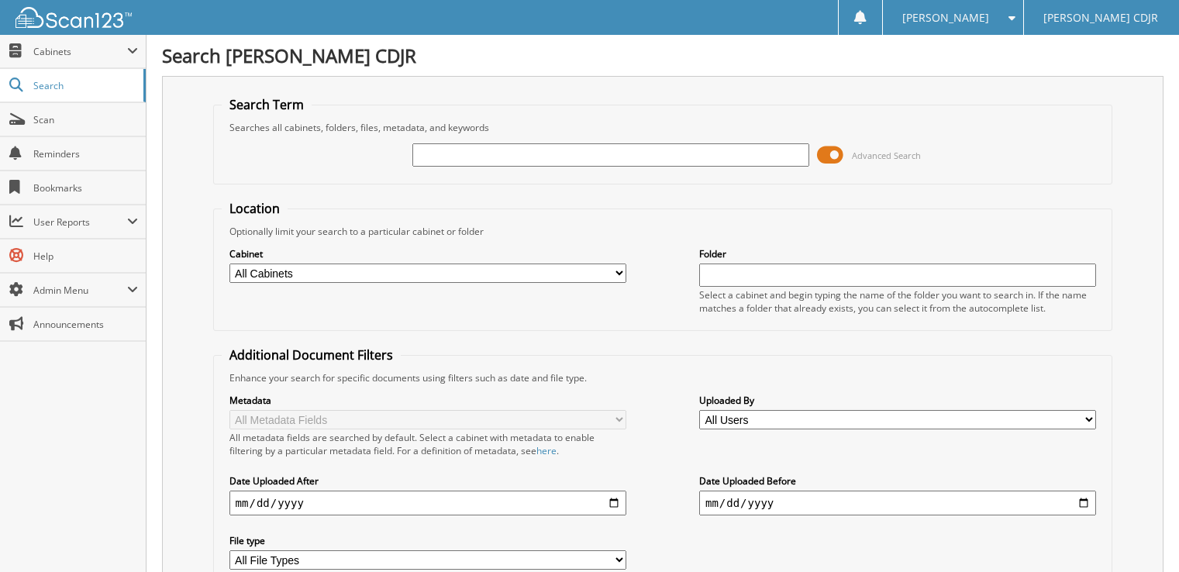 Image resolution: width=1179 pixels, height=572 pixels. What do you see at coordinates (80, 51) in the screenshot?
I see `span: Cabinets` at bounding box center [80, 51].